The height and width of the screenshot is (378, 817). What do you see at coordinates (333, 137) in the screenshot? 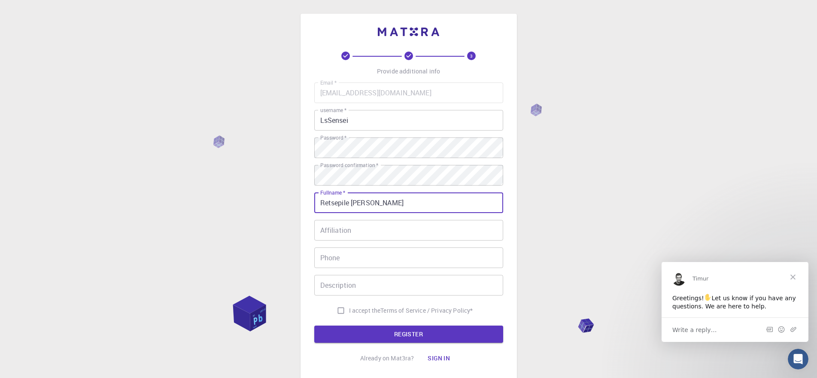
I see `label: Password` at bounding box center [333, 137].